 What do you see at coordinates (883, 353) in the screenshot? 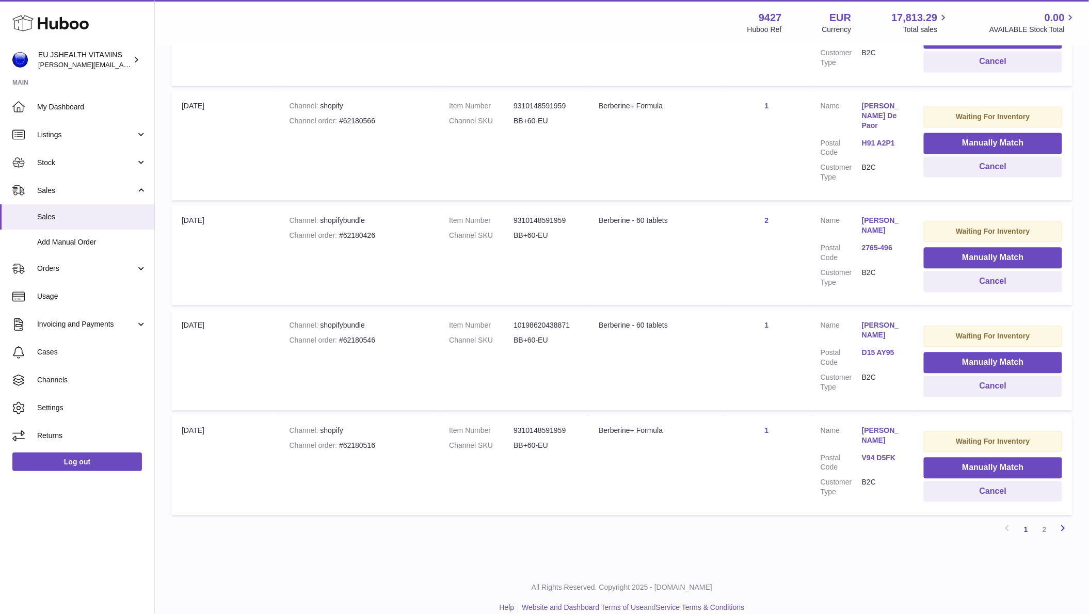
I see `a: D15 AY95` at bounding box center [883, 353].